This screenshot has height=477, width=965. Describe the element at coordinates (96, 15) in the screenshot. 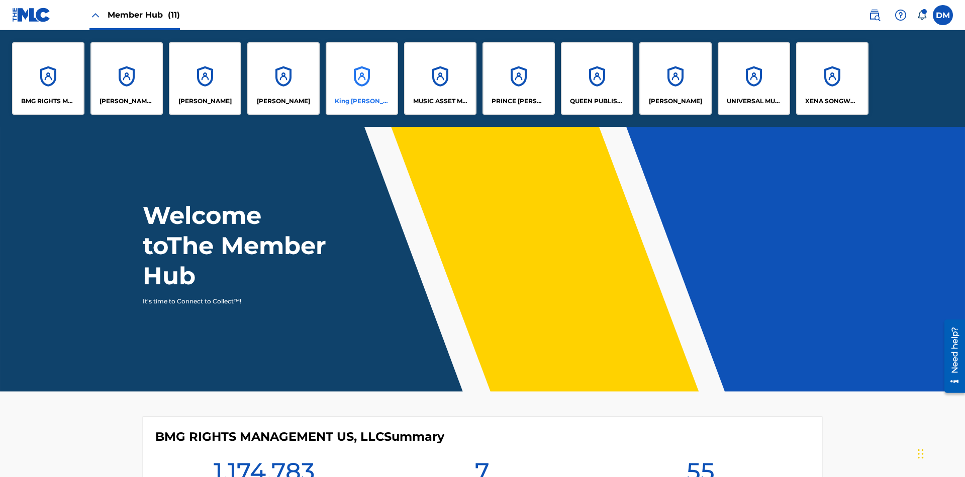

I see `img: Close` at that location.